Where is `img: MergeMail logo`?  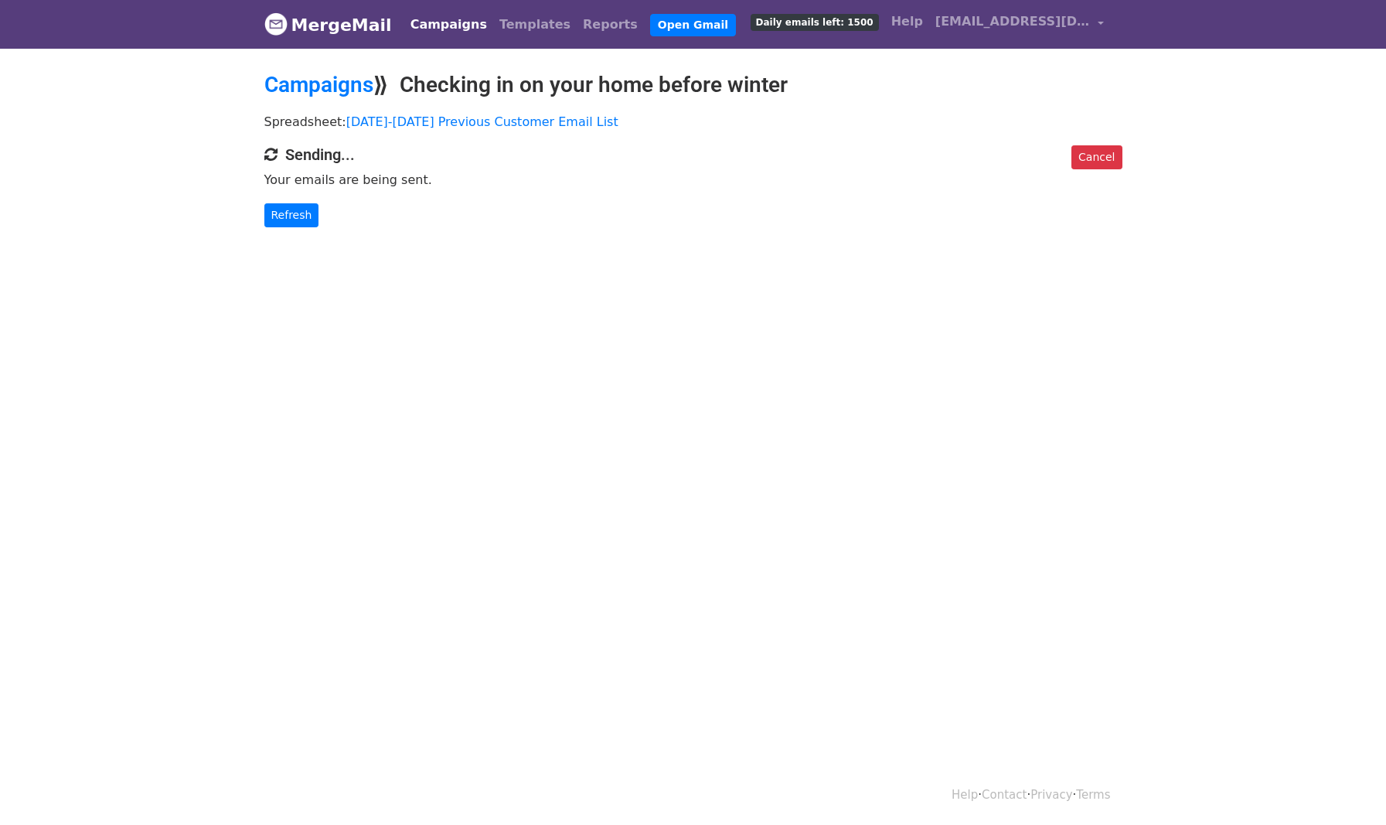 img: MergeMail logo is located at coordinates (276, 24).